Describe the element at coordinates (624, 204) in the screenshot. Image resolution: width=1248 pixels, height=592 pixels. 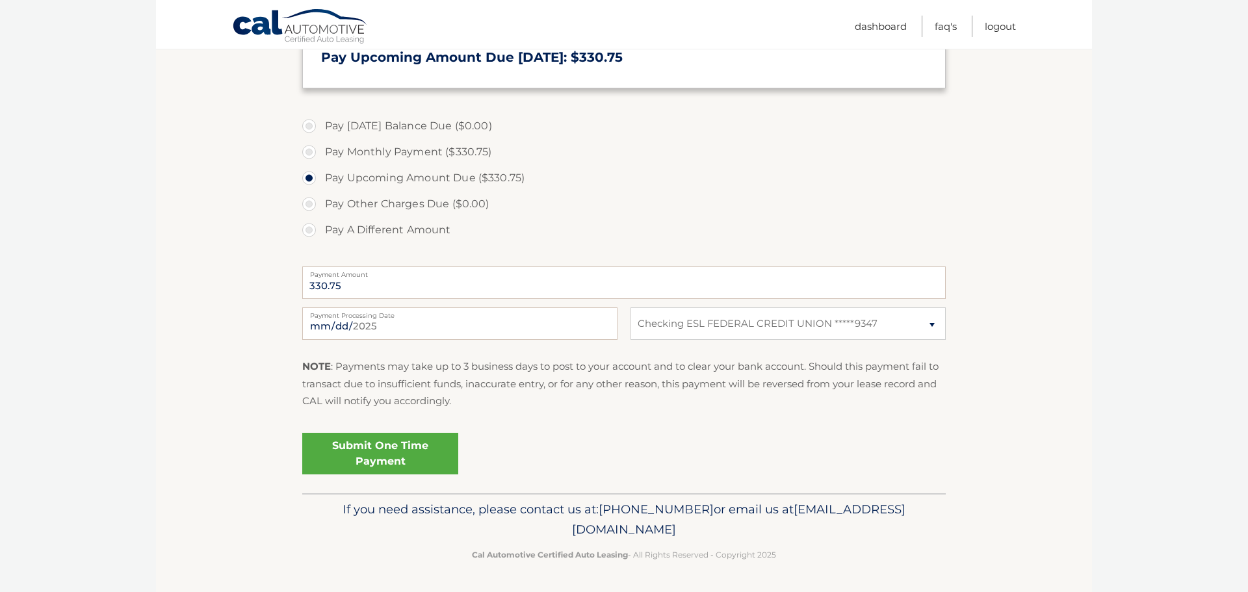
I see `label: Pay Other Charges Due ($0.00)` at that location.